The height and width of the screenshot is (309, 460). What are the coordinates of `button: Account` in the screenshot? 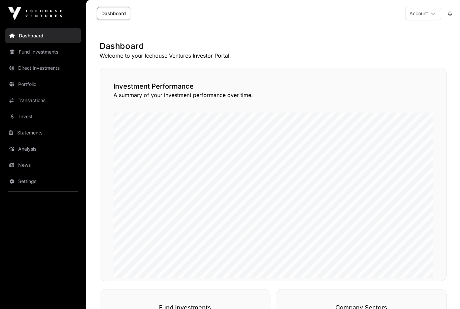 It's located at (423, 13).